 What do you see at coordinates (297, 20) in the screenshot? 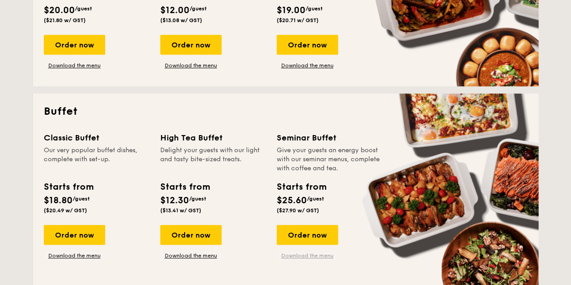
I see `span: ($20.71 w/ GST)` at bounding box center [297, 20].